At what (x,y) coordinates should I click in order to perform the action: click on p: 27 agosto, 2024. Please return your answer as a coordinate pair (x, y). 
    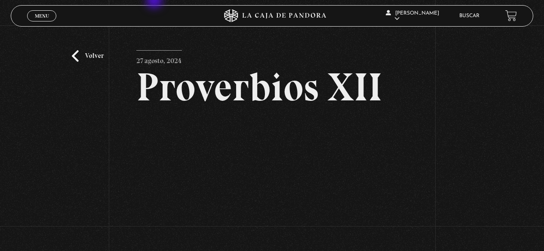
    Looking at the image, I should click on (159, 59).